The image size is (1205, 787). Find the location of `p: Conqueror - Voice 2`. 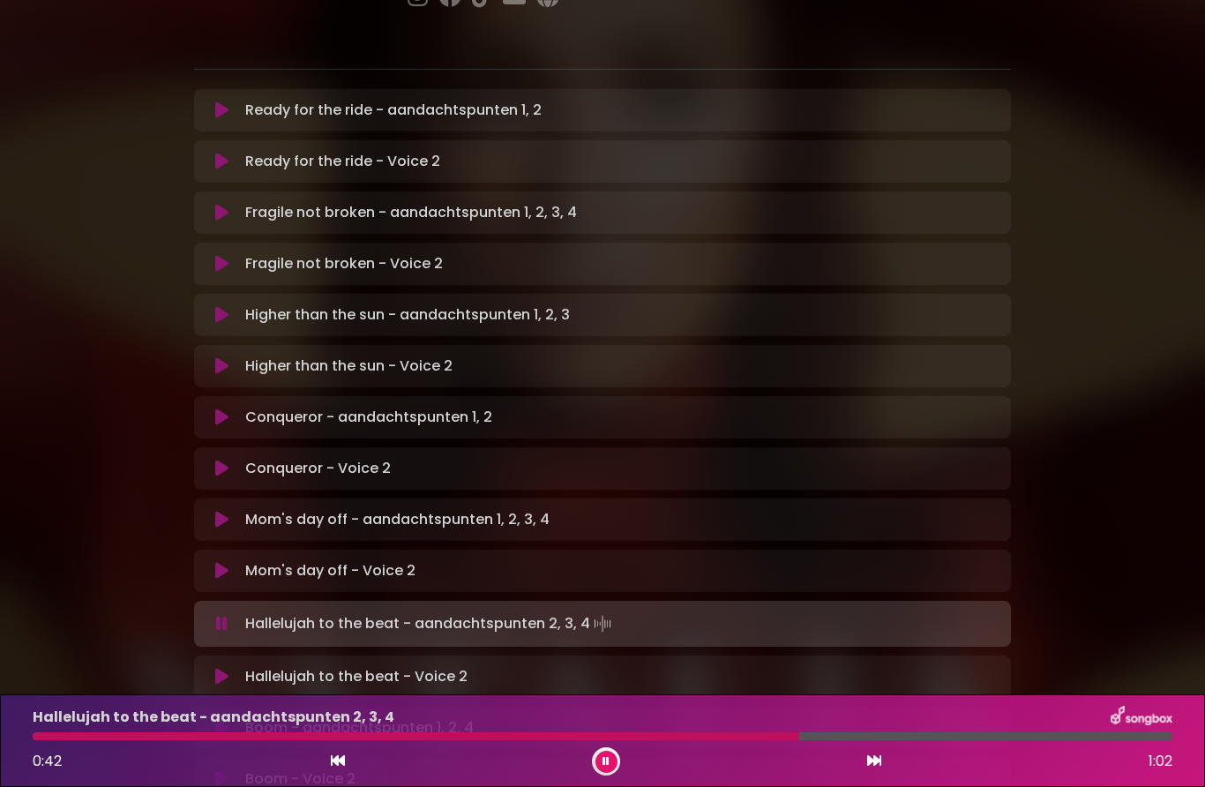

p: Conqueror - Voice 2 is located at coordinates (317, 468).